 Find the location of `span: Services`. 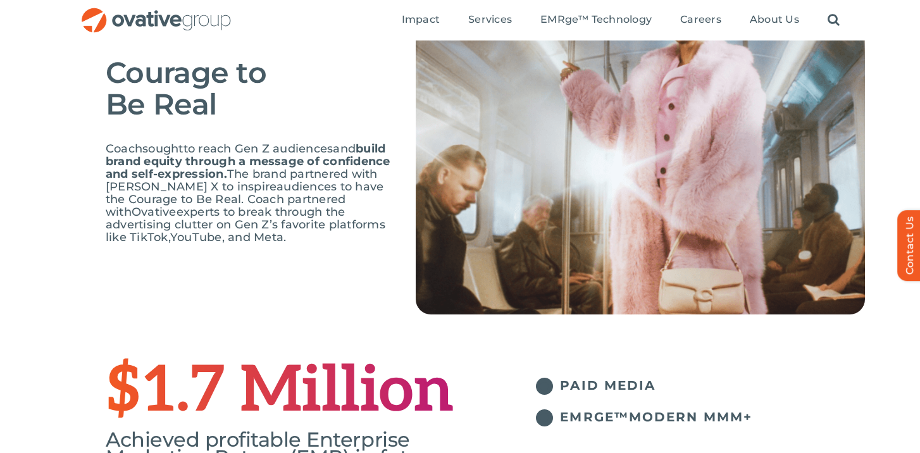

span: Services is located at coordinates (490, 20).